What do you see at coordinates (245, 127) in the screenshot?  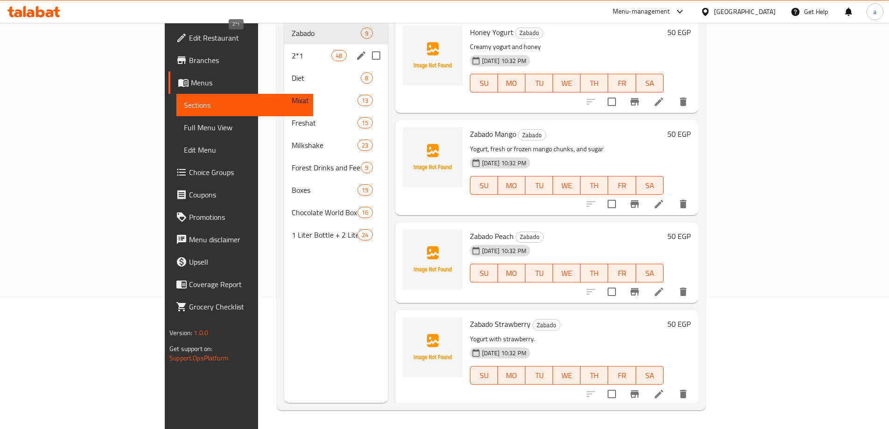 I see `span: Full Menu View` at bounding box center [245, 127].